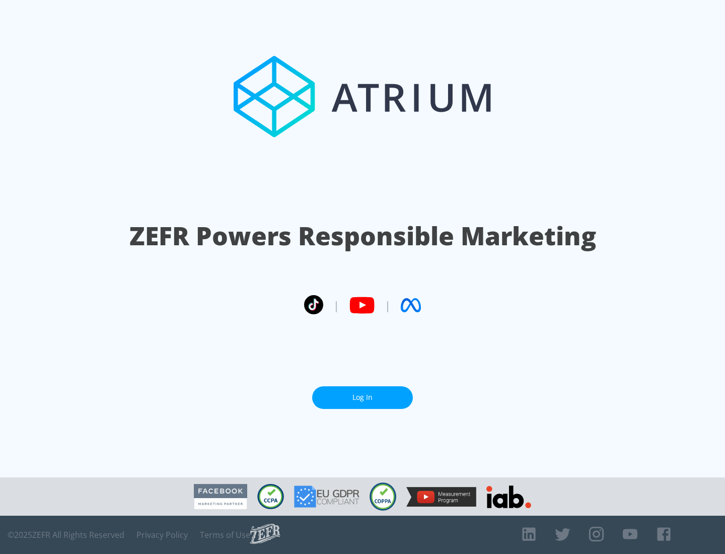 The image size is (725, 554). What do you see at coordinates (327, 497) in the screenshot?
I see `img: GDPR Compliant` at bounding box center [327, 497].